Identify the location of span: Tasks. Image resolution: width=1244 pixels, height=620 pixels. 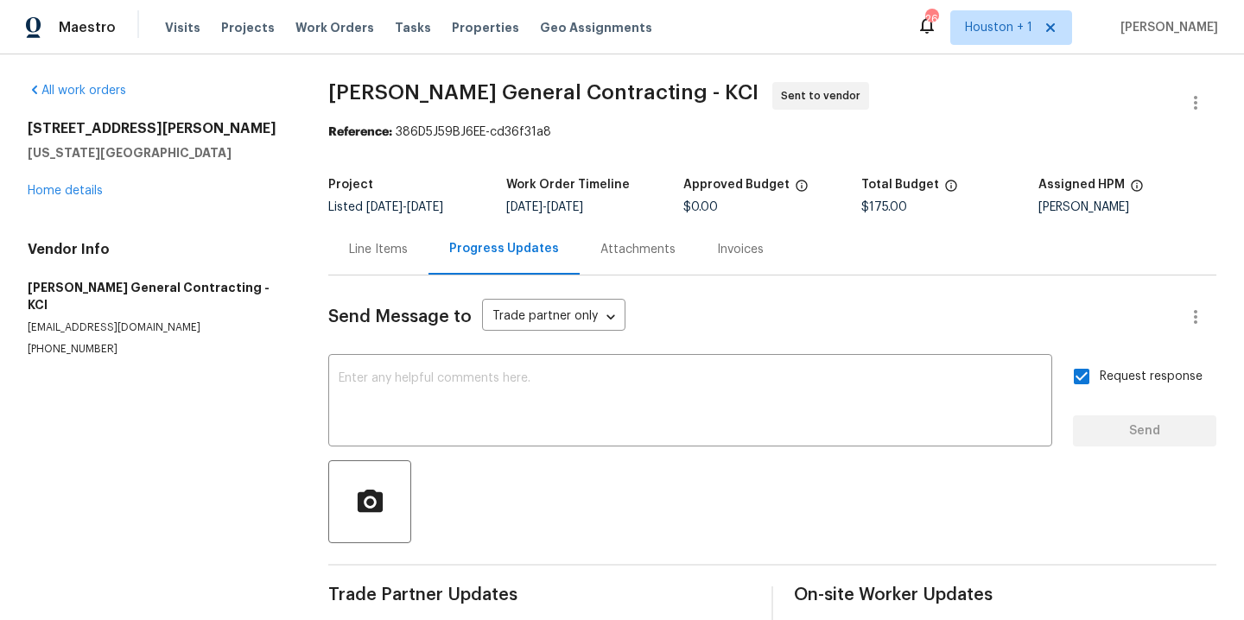
(413, 28).